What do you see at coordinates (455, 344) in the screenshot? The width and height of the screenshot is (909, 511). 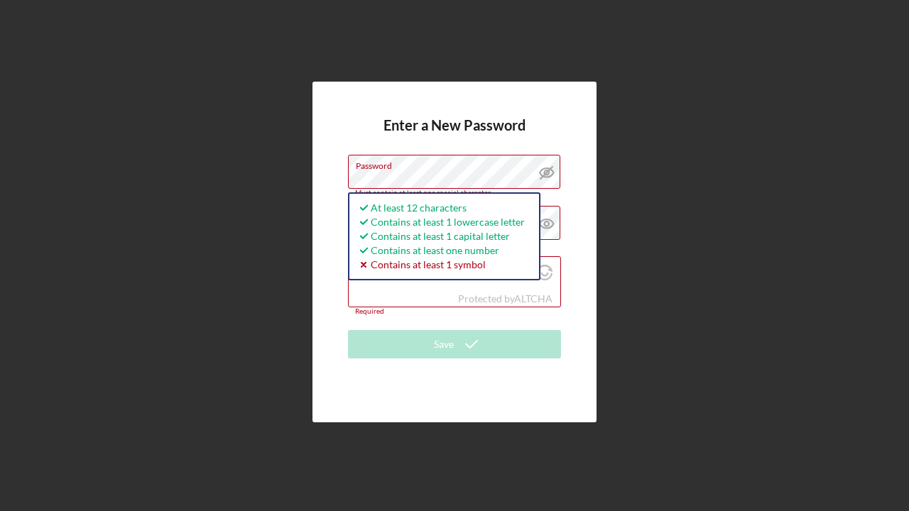 I see `button: Save` at bounding box center [455, 344].